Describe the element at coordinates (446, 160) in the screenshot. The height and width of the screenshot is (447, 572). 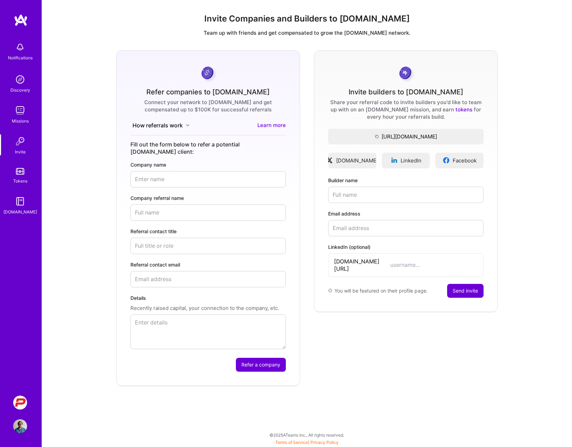
I see `img: facebookLogo` at that location.